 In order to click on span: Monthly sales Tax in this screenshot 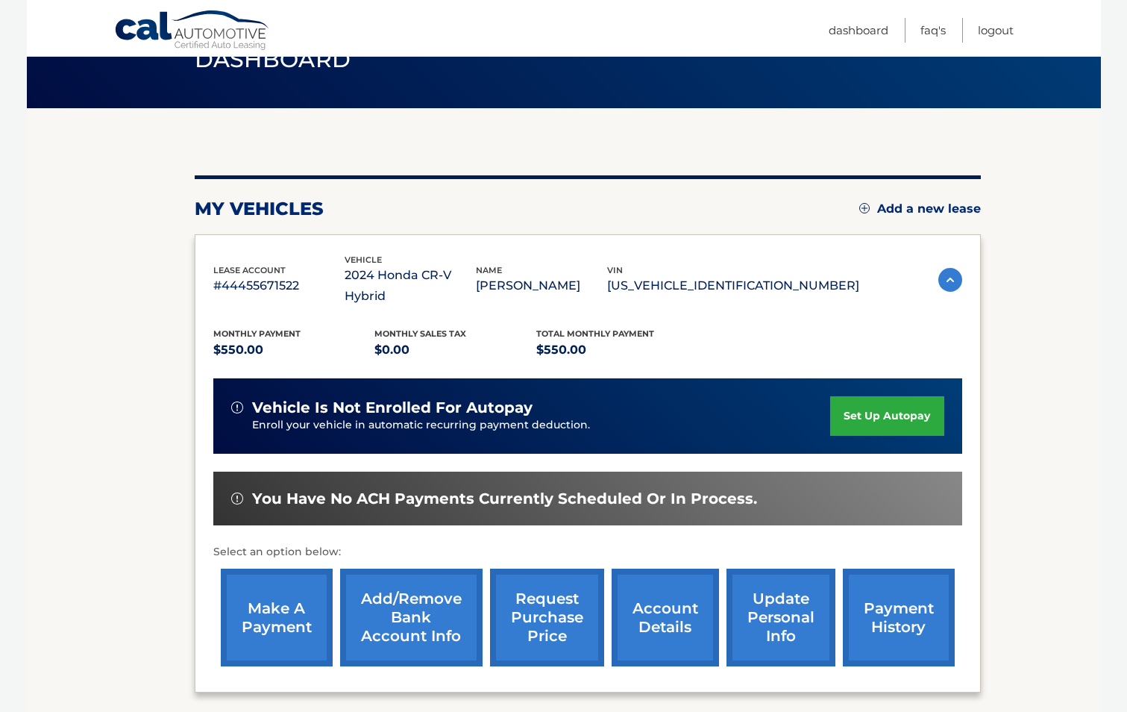, I will do `click(420, 334)`.